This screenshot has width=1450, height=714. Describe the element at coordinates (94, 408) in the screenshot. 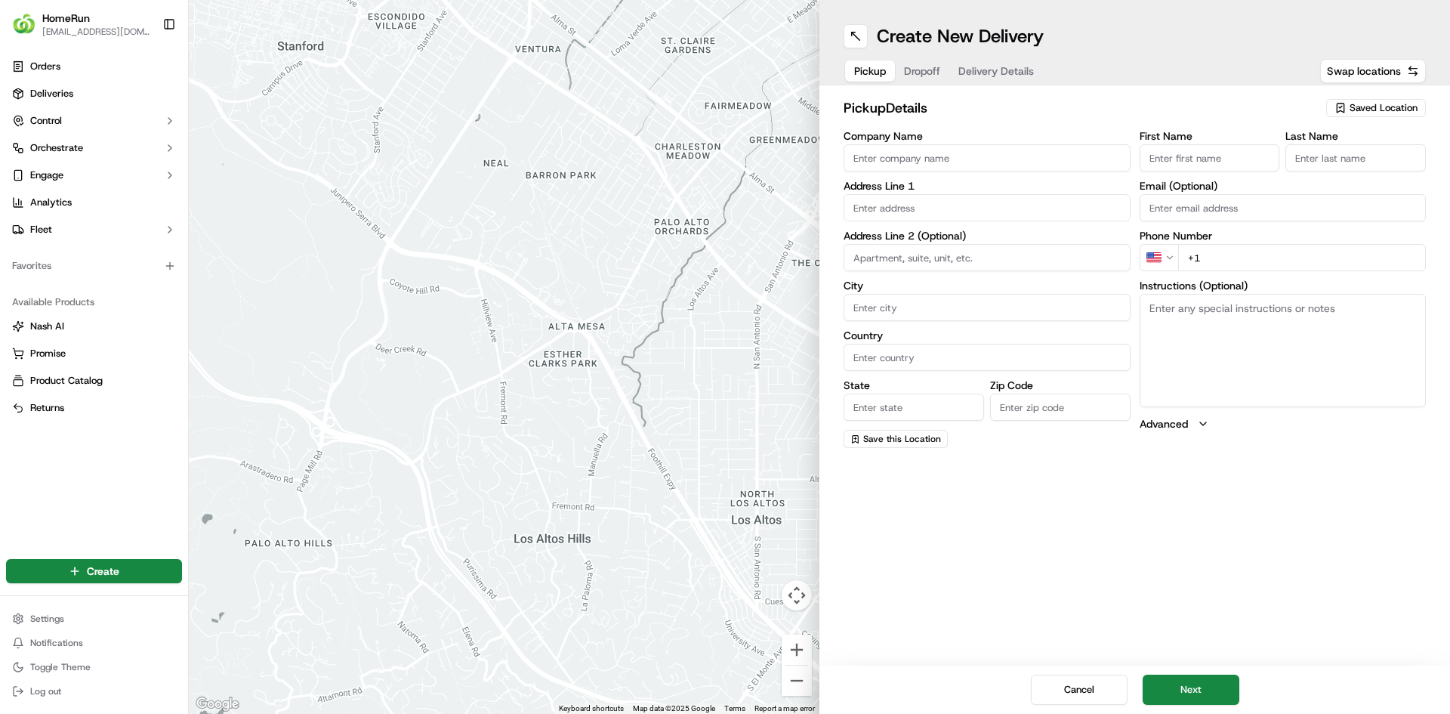

I see `button: Returns` at that location.